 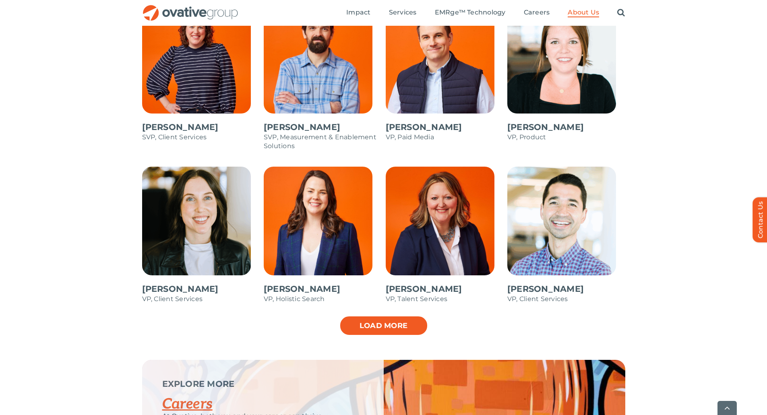 I want to click on a: OG_Full_horizontal_RGB, so click(x=190, y=8).